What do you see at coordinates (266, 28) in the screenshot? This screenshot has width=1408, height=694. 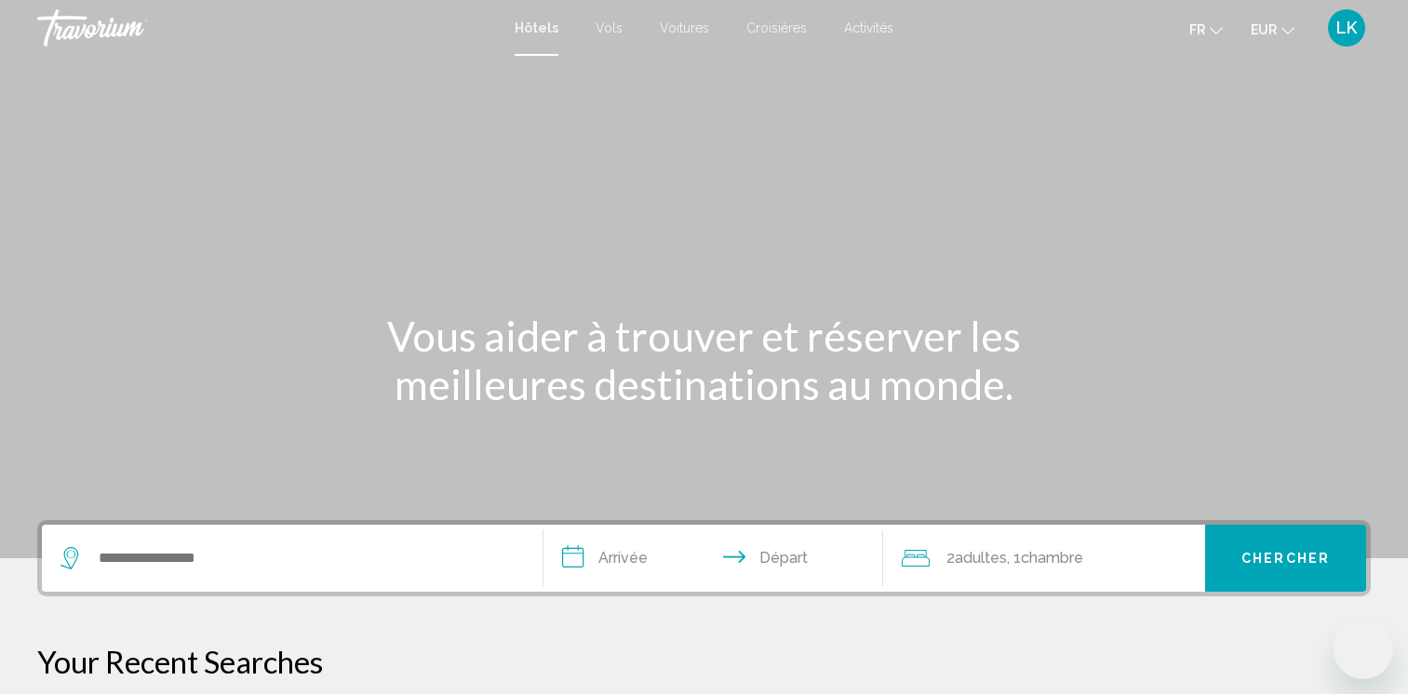 I see `a: Travorium` at bounding box center [266, 28].